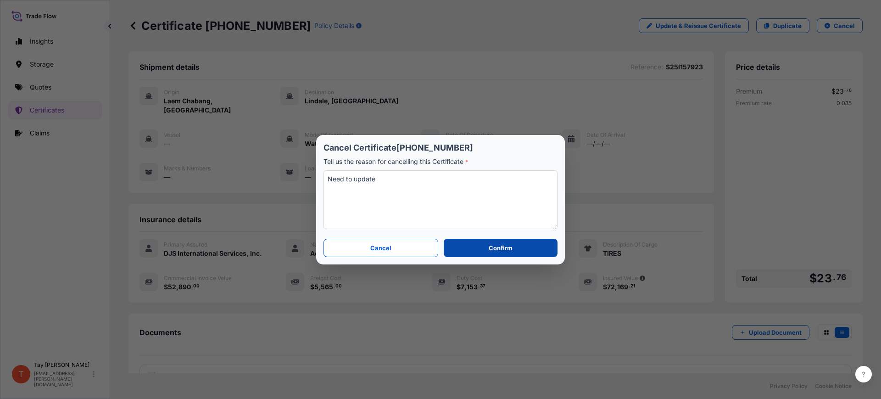 This screenshot has width=881, height=399. I want to click on button: Cancel, so click(381, 248).